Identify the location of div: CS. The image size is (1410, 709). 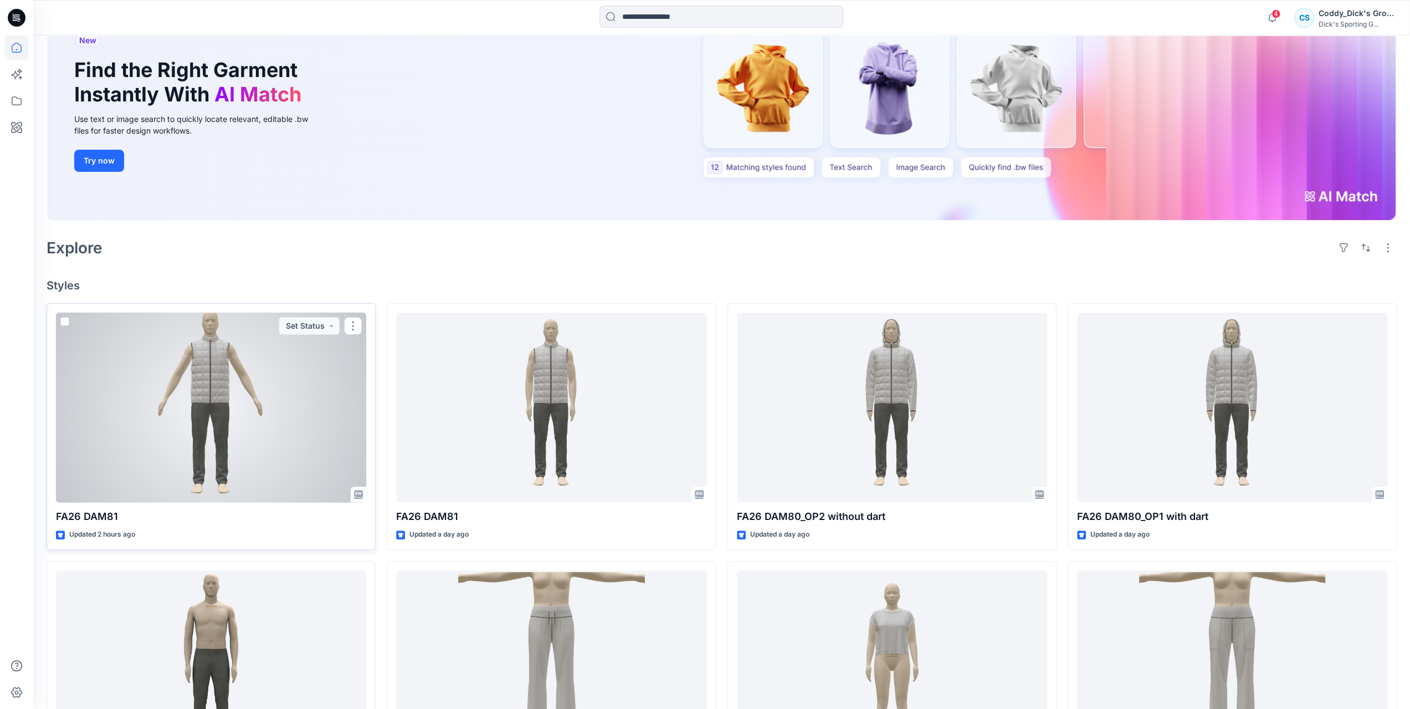
(1304, 18).